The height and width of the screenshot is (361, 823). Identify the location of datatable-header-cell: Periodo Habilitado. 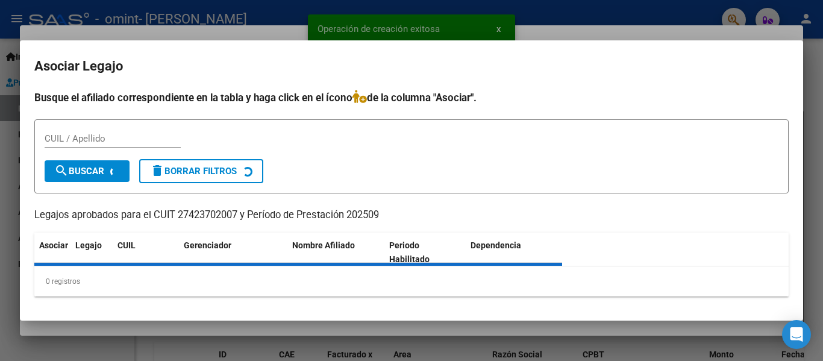
(425, 252).